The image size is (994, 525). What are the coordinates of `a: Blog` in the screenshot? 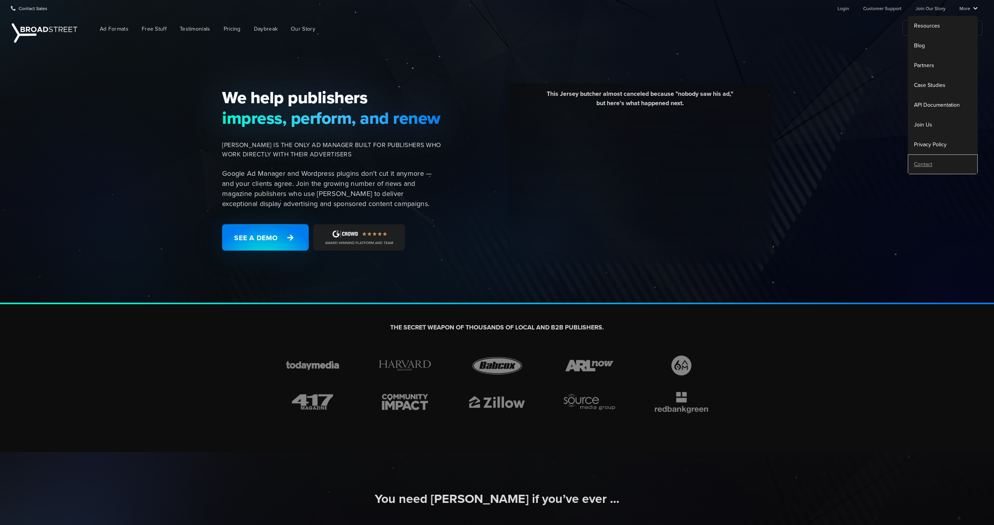 It's located at (942, 45).